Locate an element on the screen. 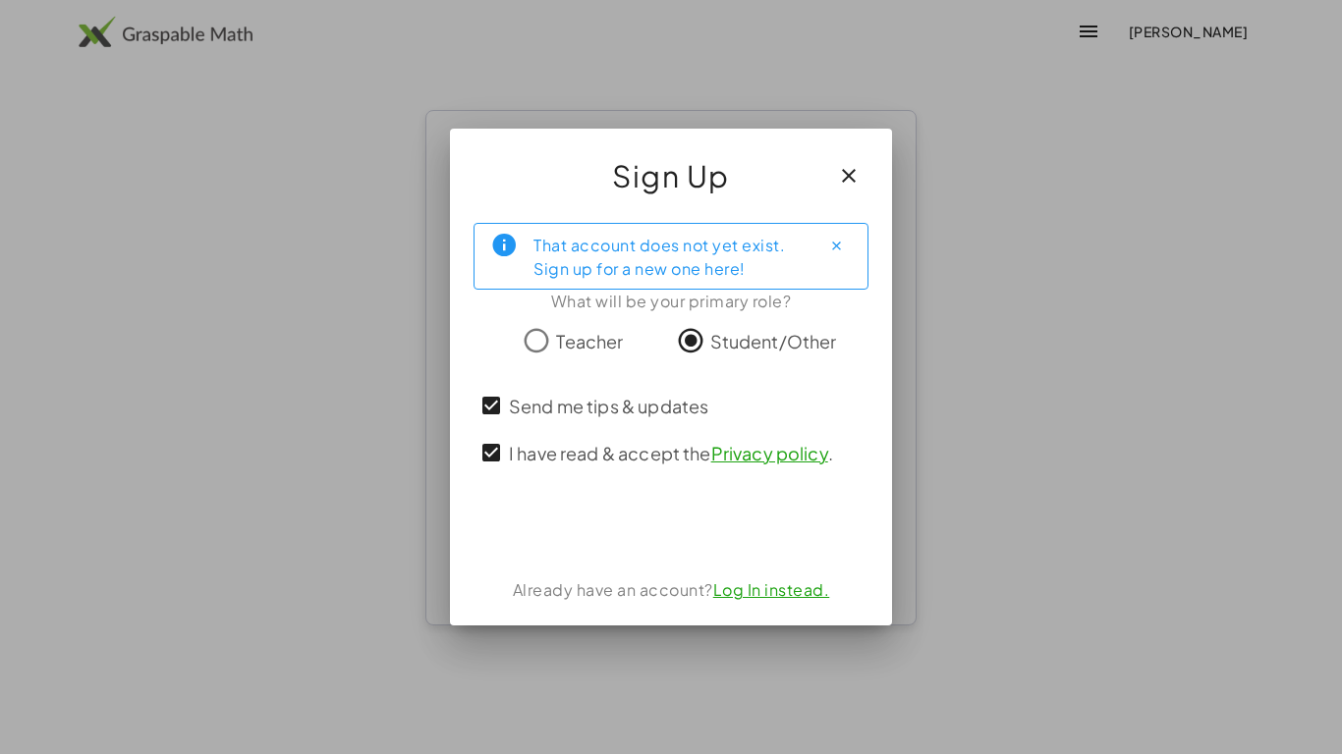  span: Sign Up is located at coordinates (671, 176).